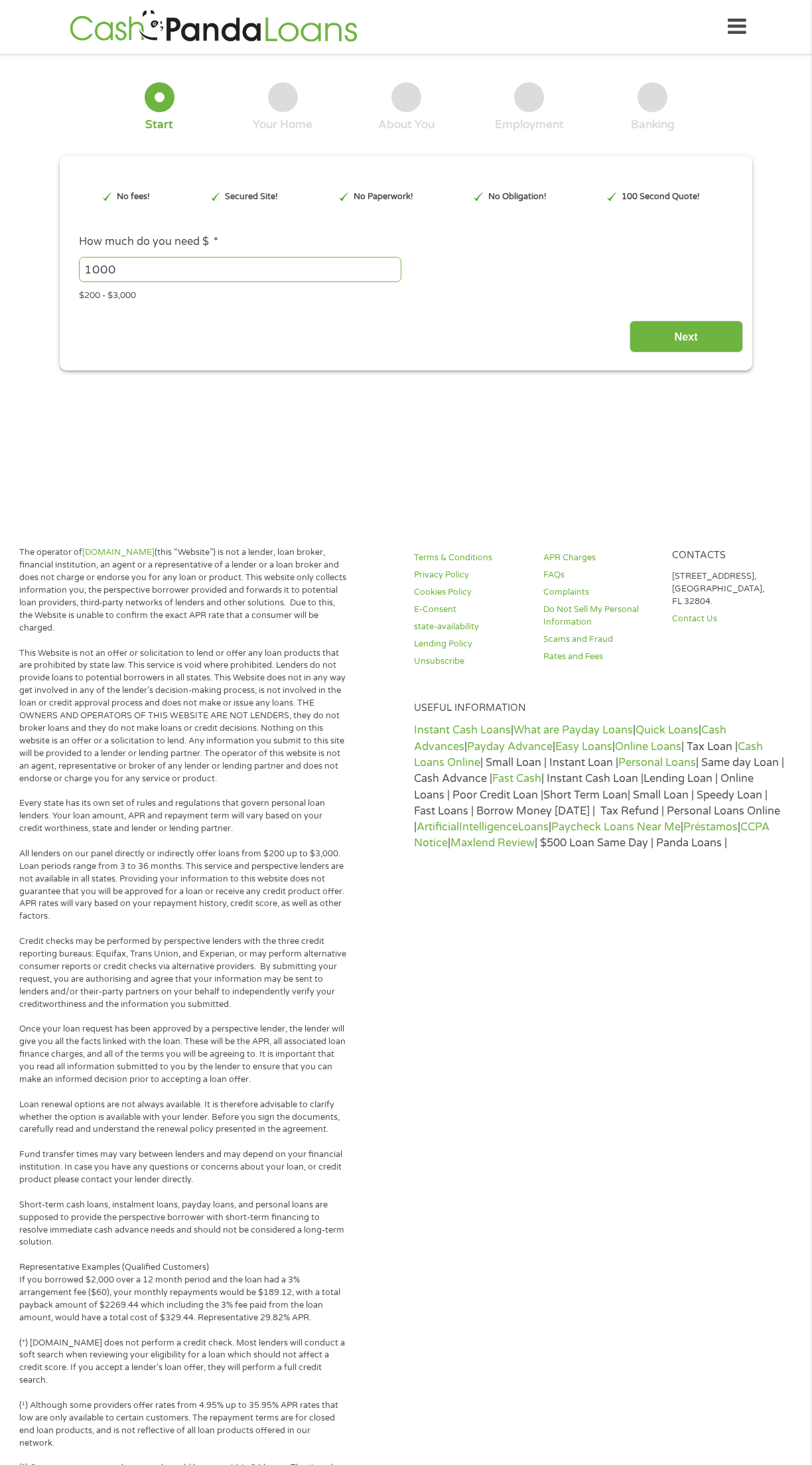 The height and width of the screenshot is (1465, 812). I want to click on label: How much do you need $, so click(149, 242).